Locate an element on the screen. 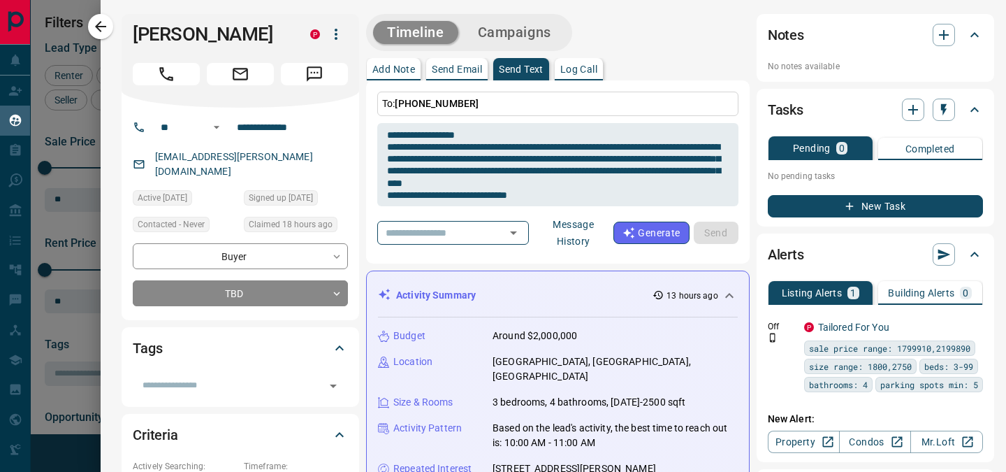 The width and height of the screenshot is (1006, 472). p: To: is located at coordinates (558, 103).